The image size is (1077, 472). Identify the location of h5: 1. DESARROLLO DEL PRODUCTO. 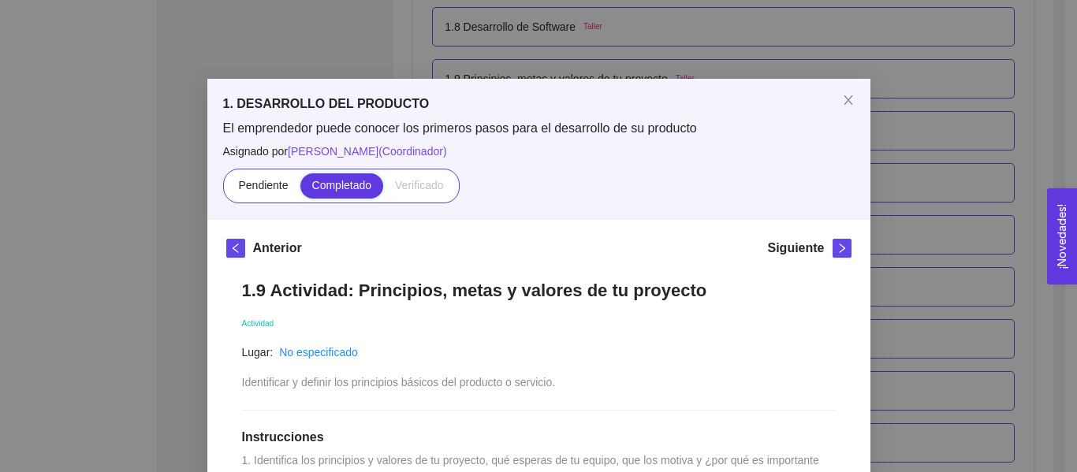
(538, 104).